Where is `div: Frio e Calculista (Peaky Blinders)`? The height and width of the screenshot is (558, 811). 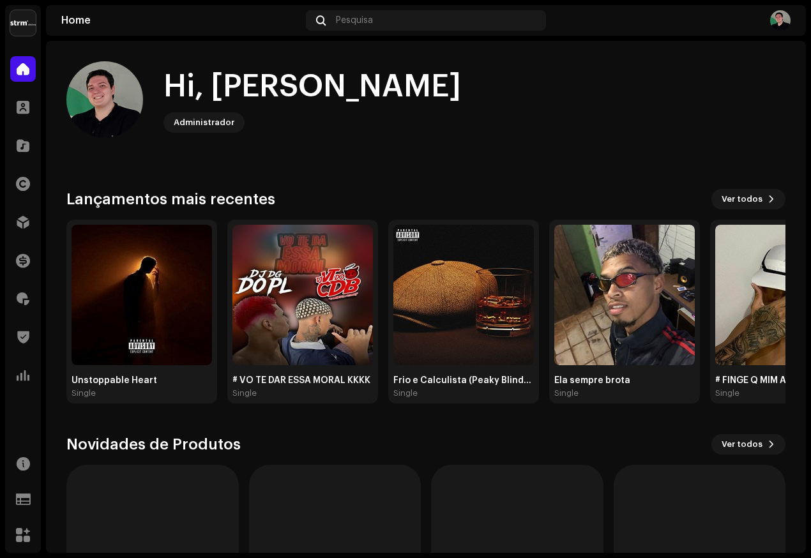
div: Frio e Calculista (Peaky Blinders) is located at coordinates (464, 381).